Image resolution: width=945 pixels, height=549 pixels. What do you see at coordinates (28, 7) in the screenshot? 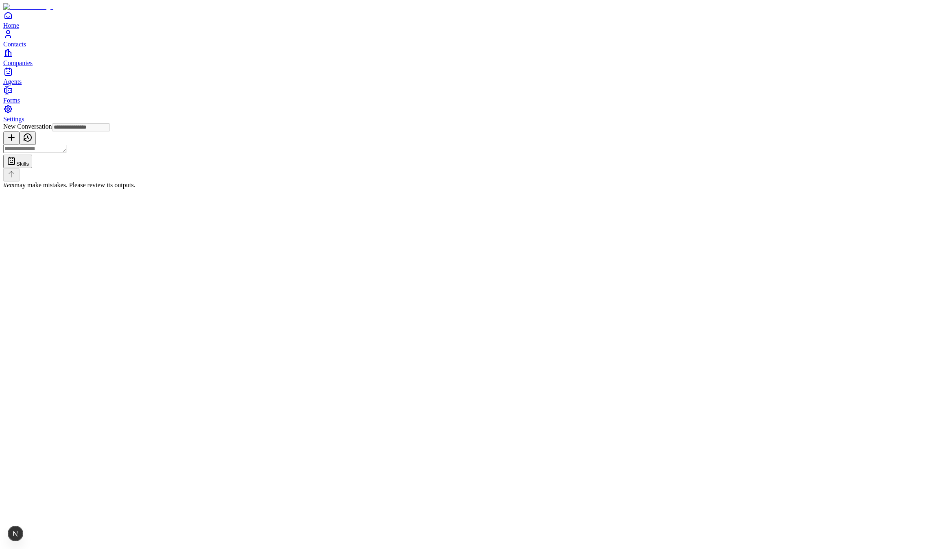
I see `img: Item Brain Logo` at bounding box center [28, 7].